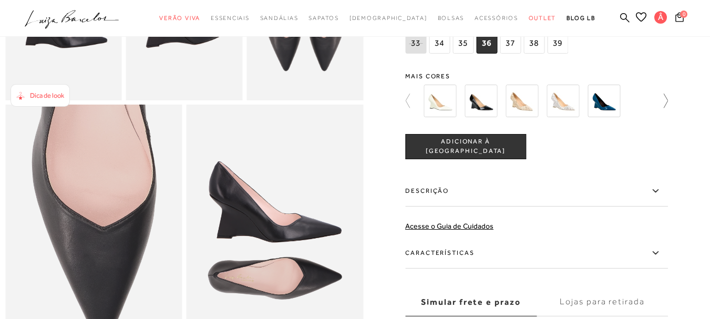 This screenshot has height=319, width=710. Describe the element at coordinates (449, 226) in the screenshot. I see `a: Acesse o Guia de Cuidados` at that location.